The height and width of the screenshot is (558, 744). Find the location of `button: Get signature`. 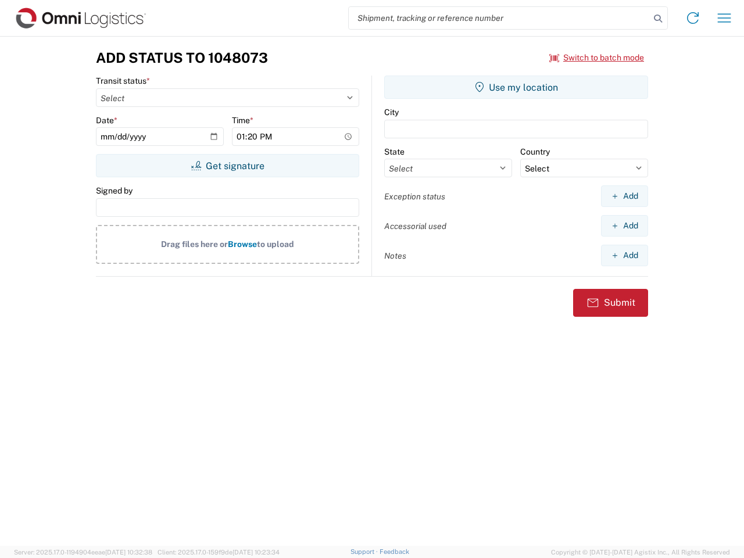

button: Get signature is located at coordinates (227, 166).